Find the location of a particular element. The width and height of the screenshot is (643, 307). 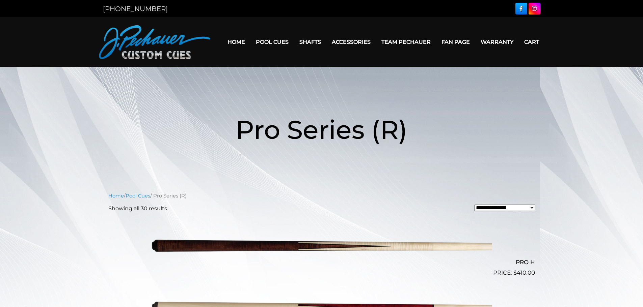

a: Fan Page is located at coordinates (455, 42).